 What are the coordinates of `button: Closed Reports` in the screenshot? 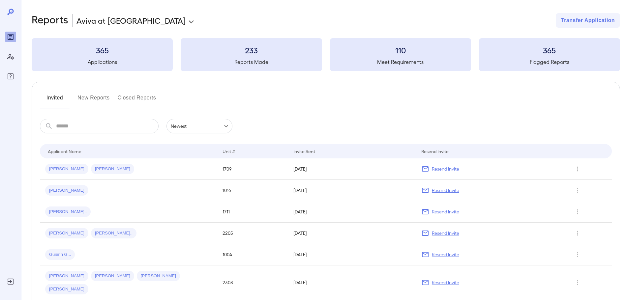 It's located at (137, 100).